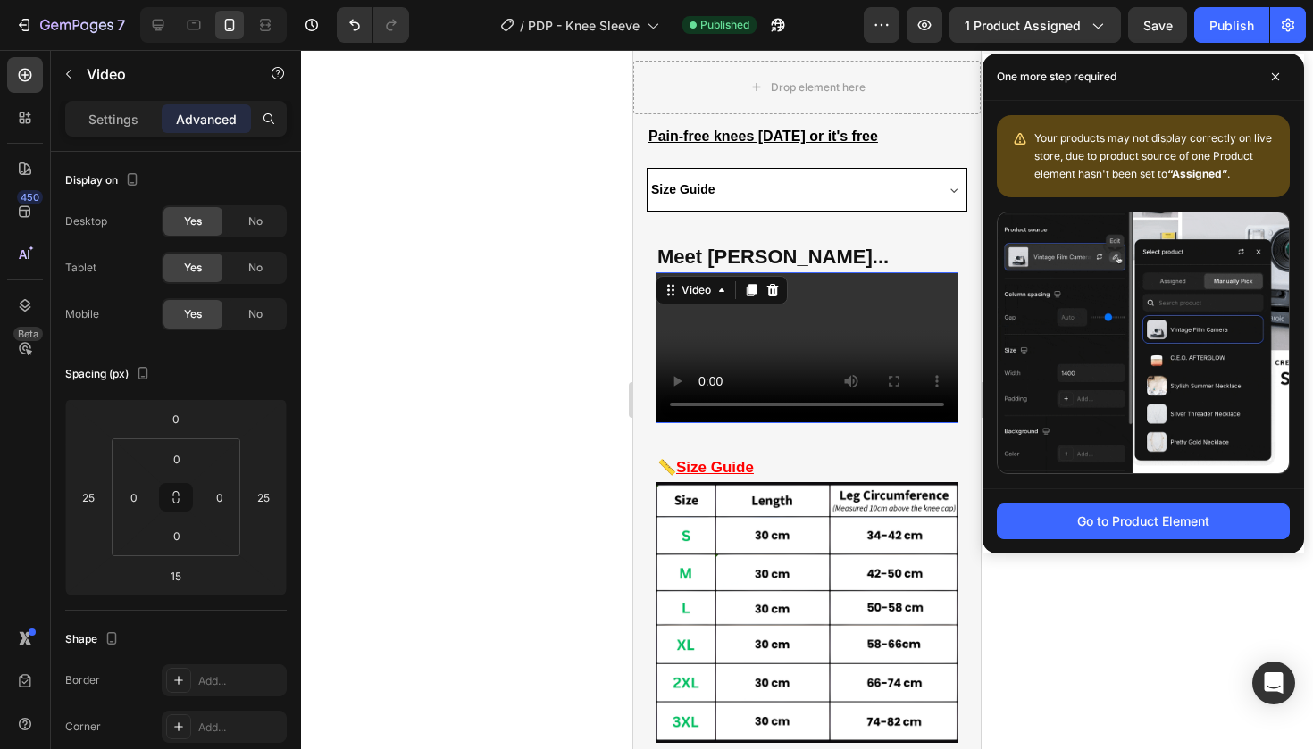  Describe the element at coordinates (1232, 25) in the screenshot. I see `div: Publish` at that location.